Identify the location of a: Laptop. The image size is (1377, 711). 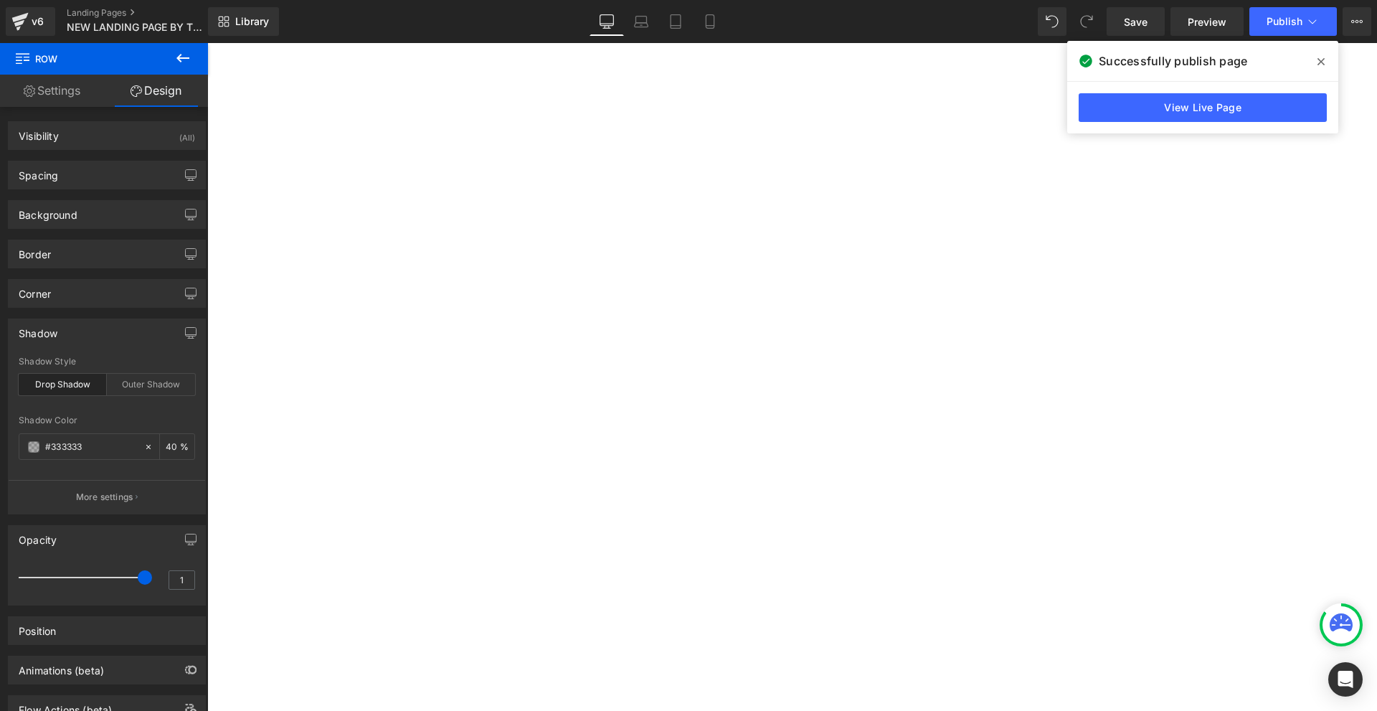
(641, 22).